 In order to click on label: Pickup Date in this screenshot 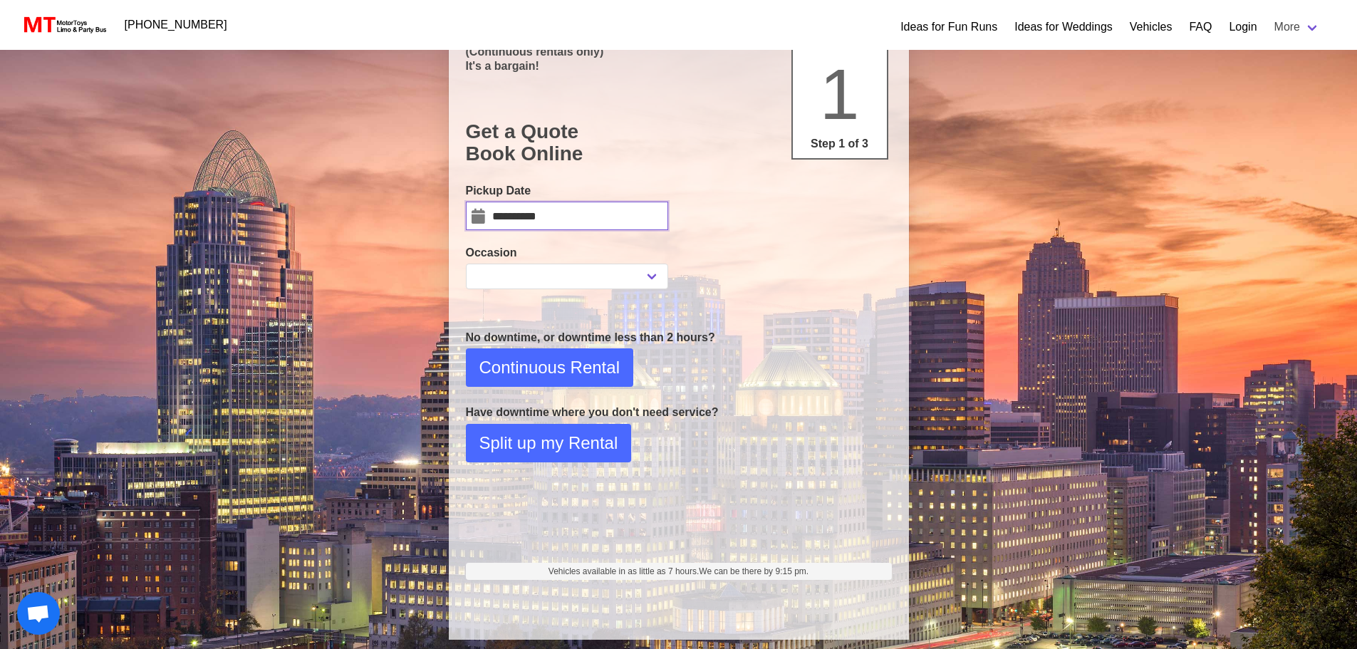, I will do `click(567, 191)`.